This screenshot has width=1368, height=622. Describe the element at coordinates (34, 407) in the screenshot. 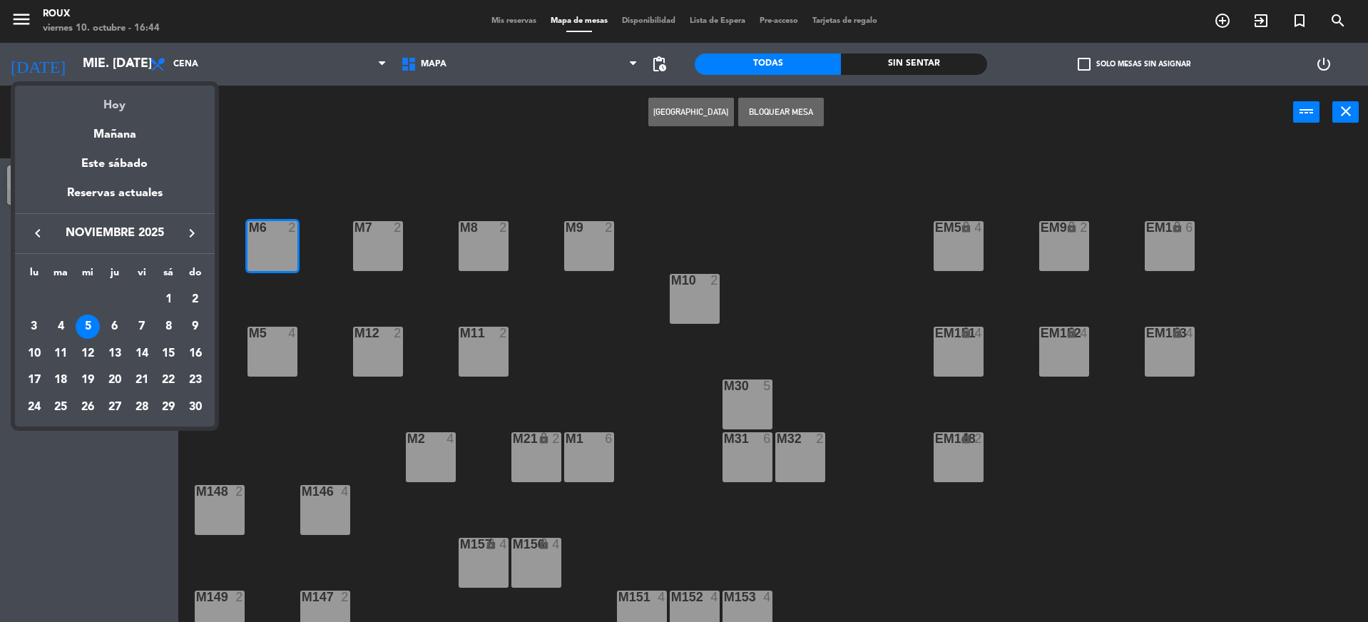

I see `div: 24` at that location.